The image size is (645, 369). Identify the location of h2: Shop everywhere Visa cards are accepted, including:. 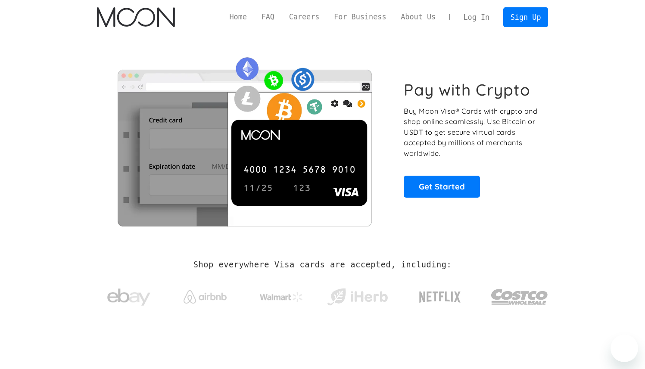
(322, 265).